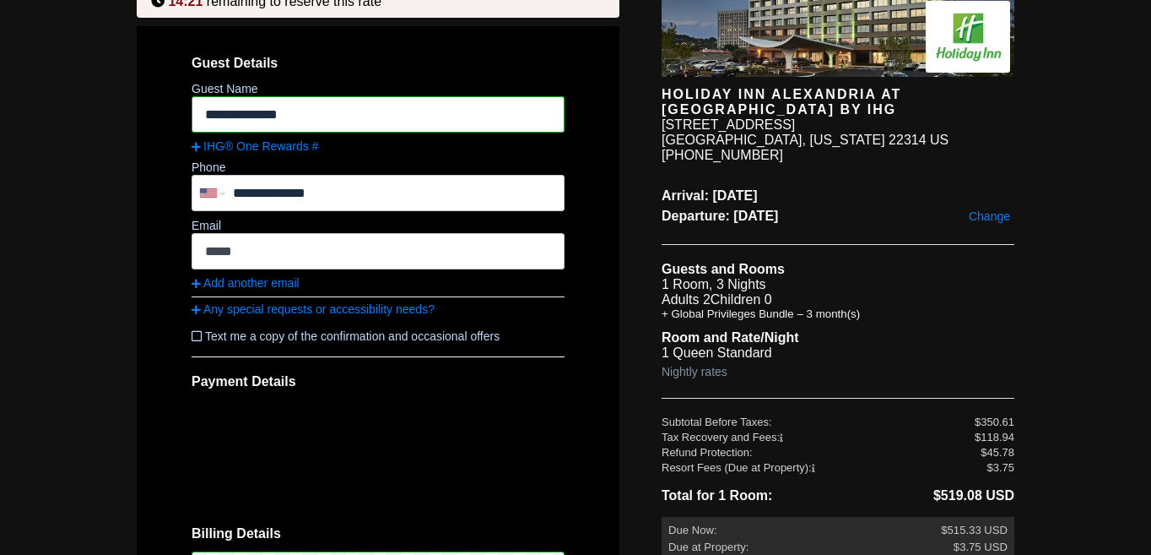  What do you see at coordinates (821, 452) in the screenshot?
I see `div: Refund Protection:` at bounding box center [821, 452].